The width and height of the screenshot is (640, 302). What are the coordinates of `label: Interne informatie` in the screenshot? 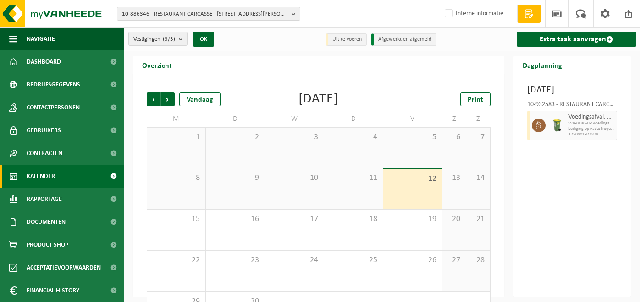 It's located at (473, 14).